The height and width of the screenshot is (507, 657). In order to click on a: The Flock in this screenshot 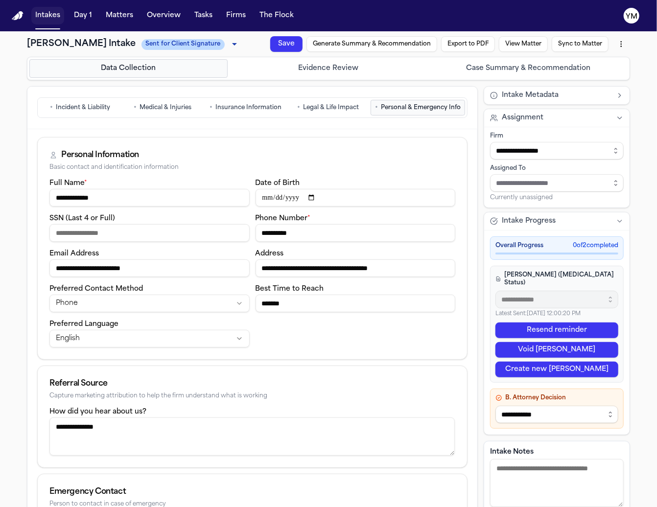, I will do `click(276, 16)`.